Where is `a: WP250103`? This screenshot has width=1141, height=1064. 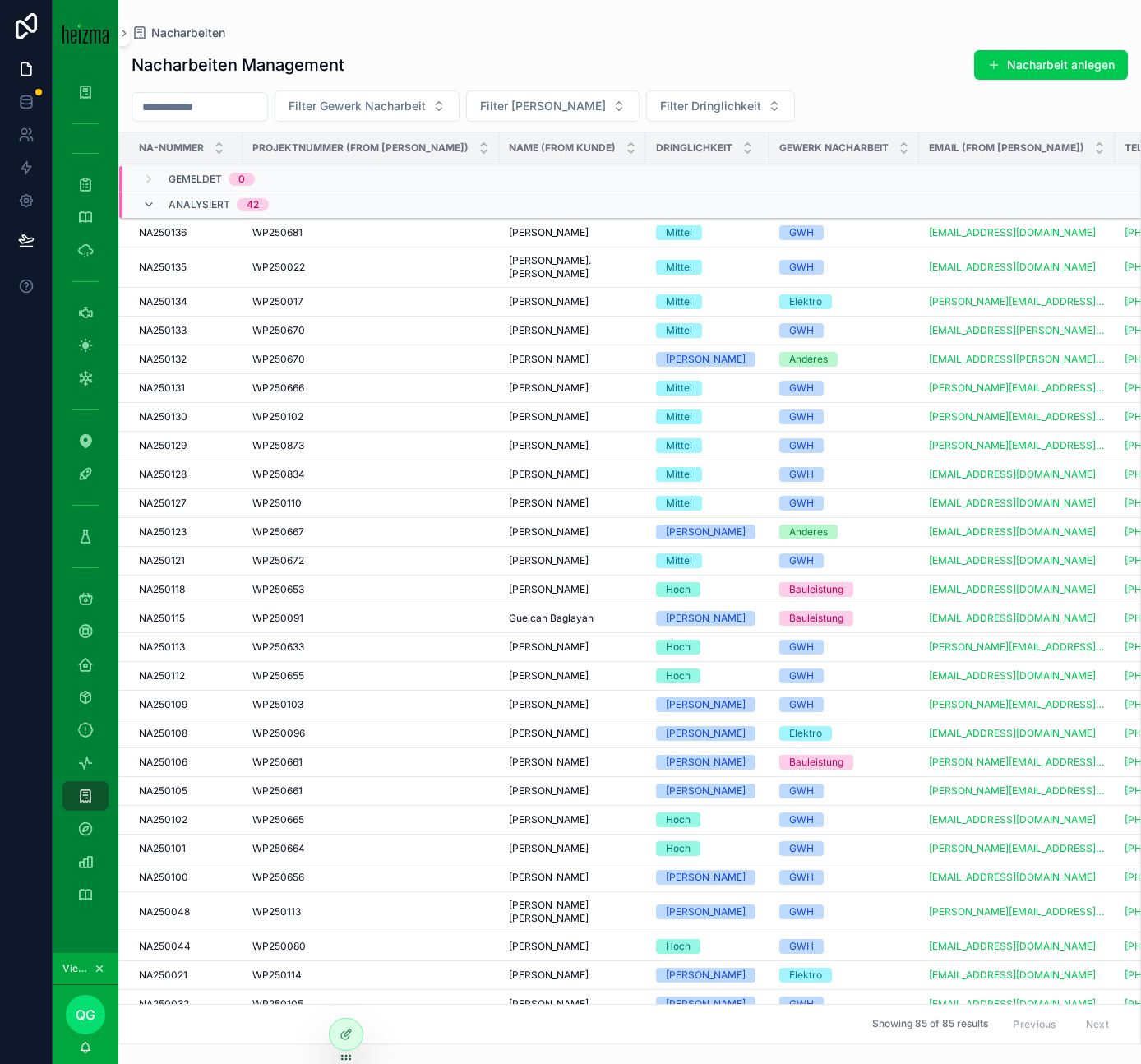 a: WP250103 is located at coordinates (370, 705).